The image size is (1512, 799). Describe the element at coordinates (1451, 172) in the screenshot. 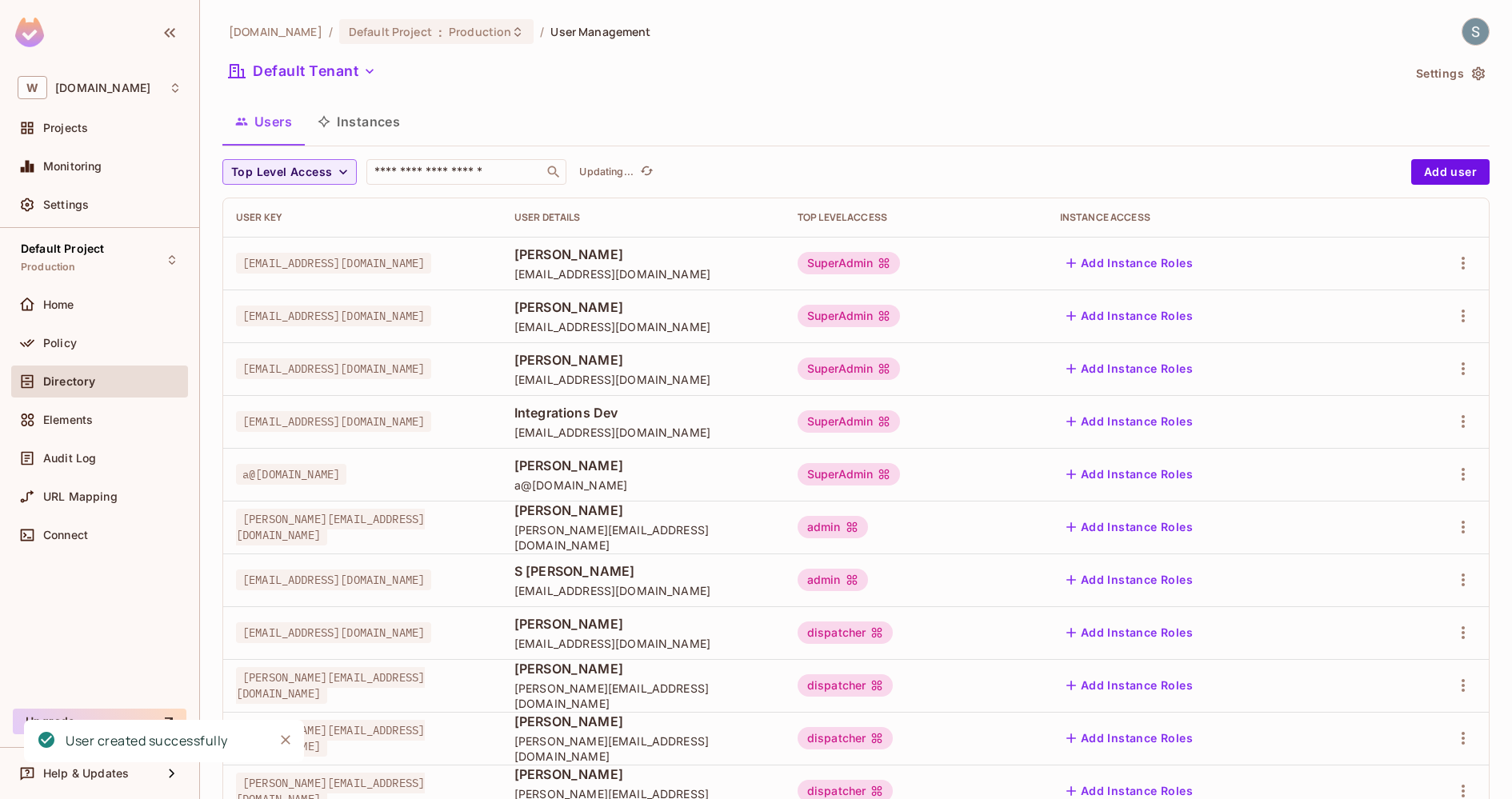

I see `button: Add user` at that location.